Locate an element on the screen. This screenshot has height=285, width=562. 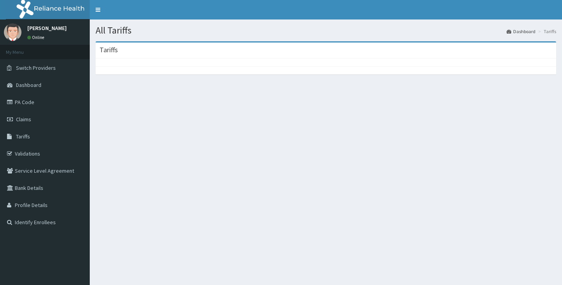
li: Tariffs is located at coordinates (546, 31).